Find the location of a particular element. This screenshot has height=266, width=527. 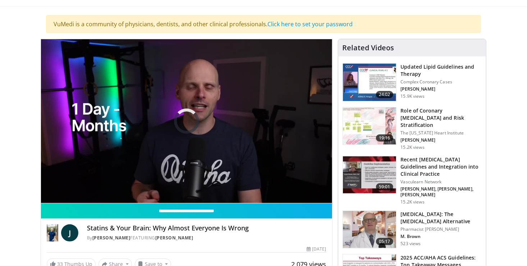

h4: Related Videos is located at coordinates (368, 48).